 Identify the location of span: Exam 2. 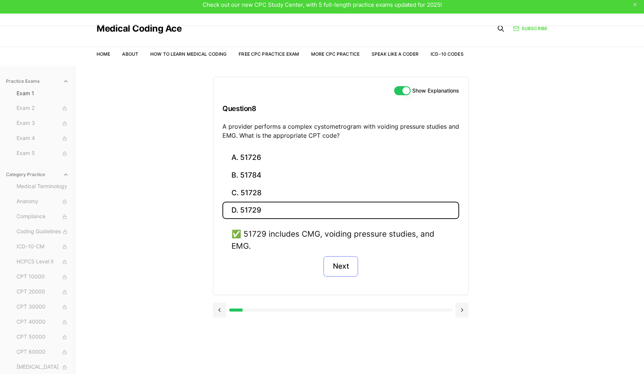
(42, 108).